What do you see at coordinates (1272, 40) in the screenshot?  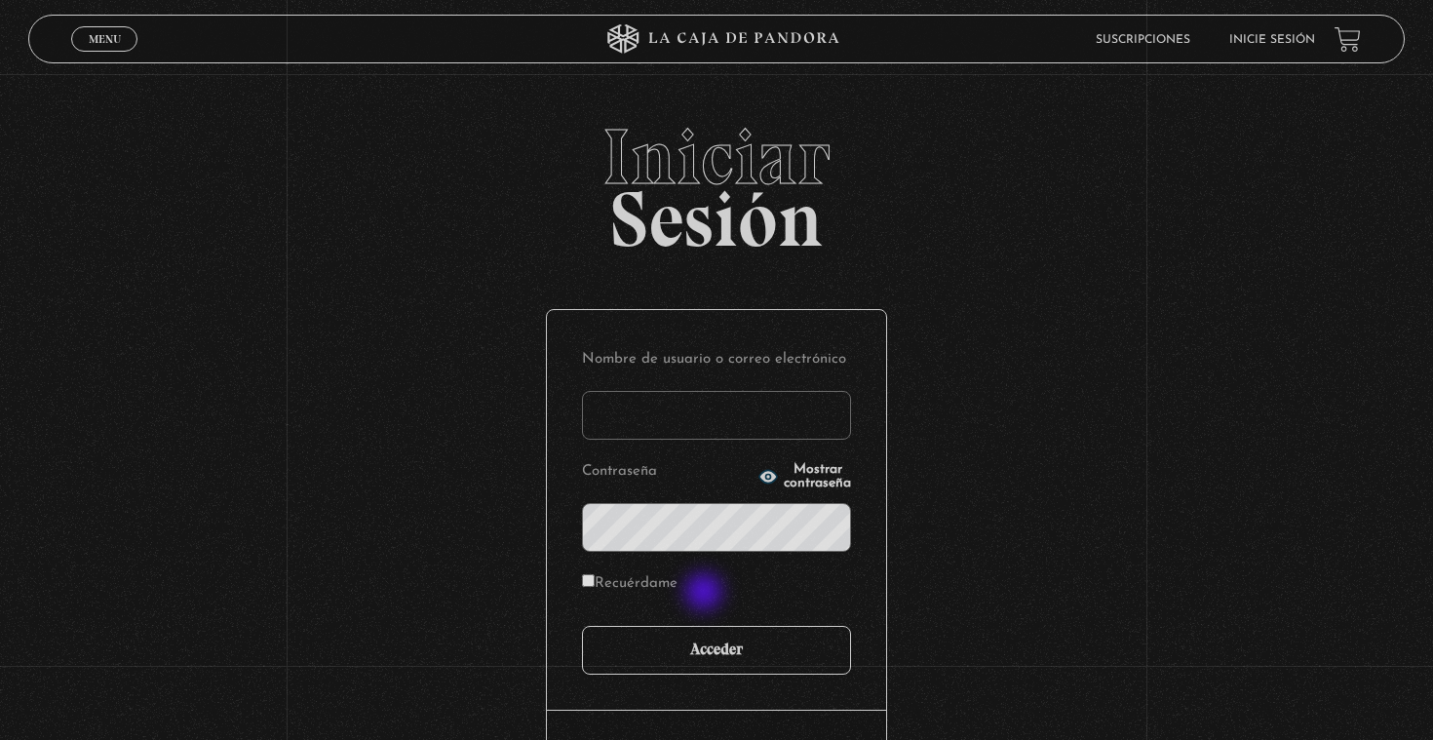 I see `a: Inicie sesión` at bounding box center [1272, 40].